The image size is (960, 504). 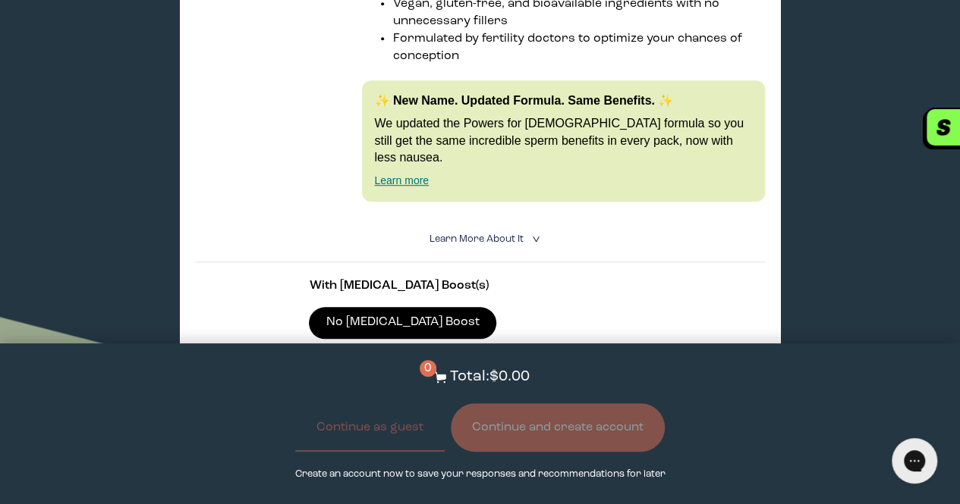 What do you see at coordinates (578, 48) in the screenshot?
I see `li: Formulated by fertility doctors to optimize your chances of conception` at bounding box center [578, 48].